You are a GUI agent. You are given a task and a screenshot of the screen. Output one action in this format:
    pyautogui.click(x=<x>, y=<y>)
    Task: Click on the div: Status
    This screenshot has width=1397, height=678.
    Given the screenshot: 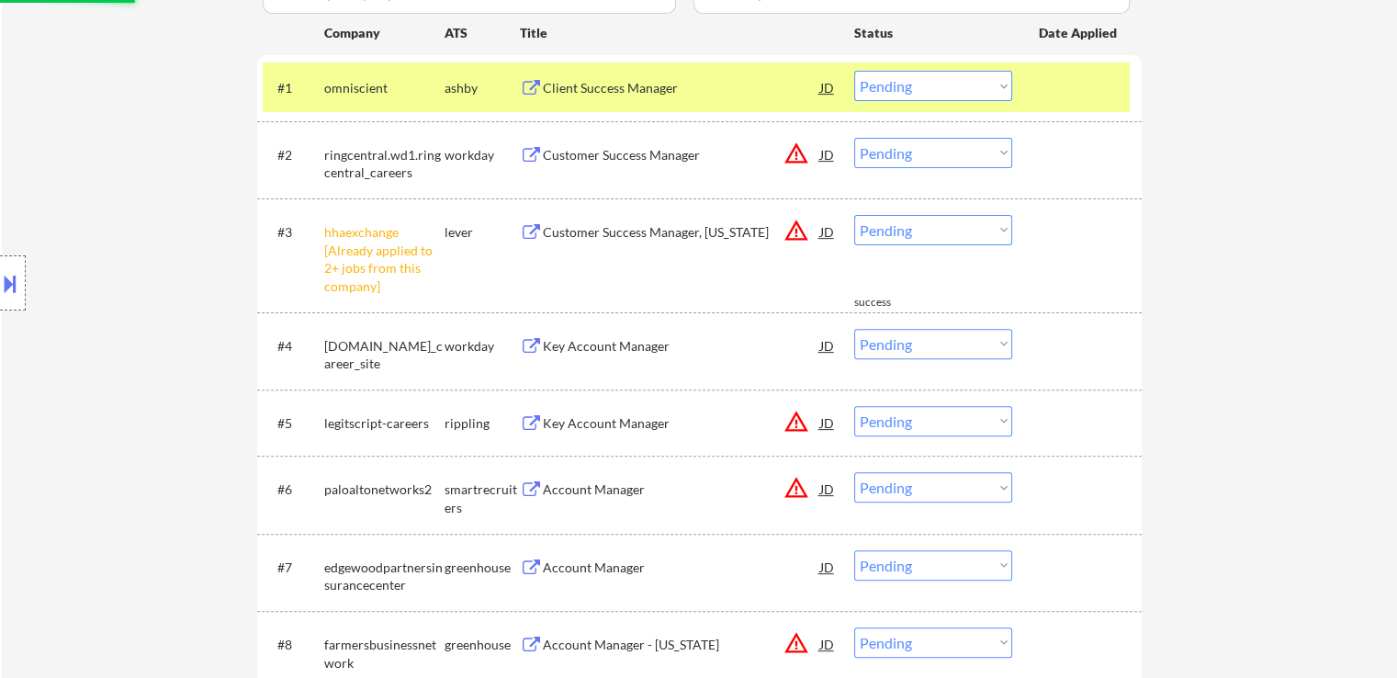 What is the action you would take?
    pyautogui.click(x=933, y=32)
    